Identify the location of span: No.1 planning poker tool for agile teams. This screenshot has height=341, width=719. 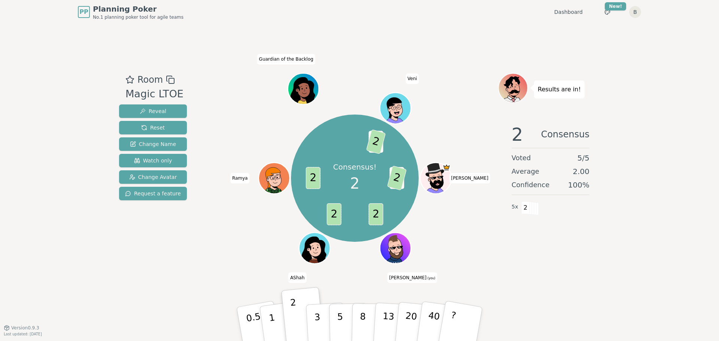
(138, 17).